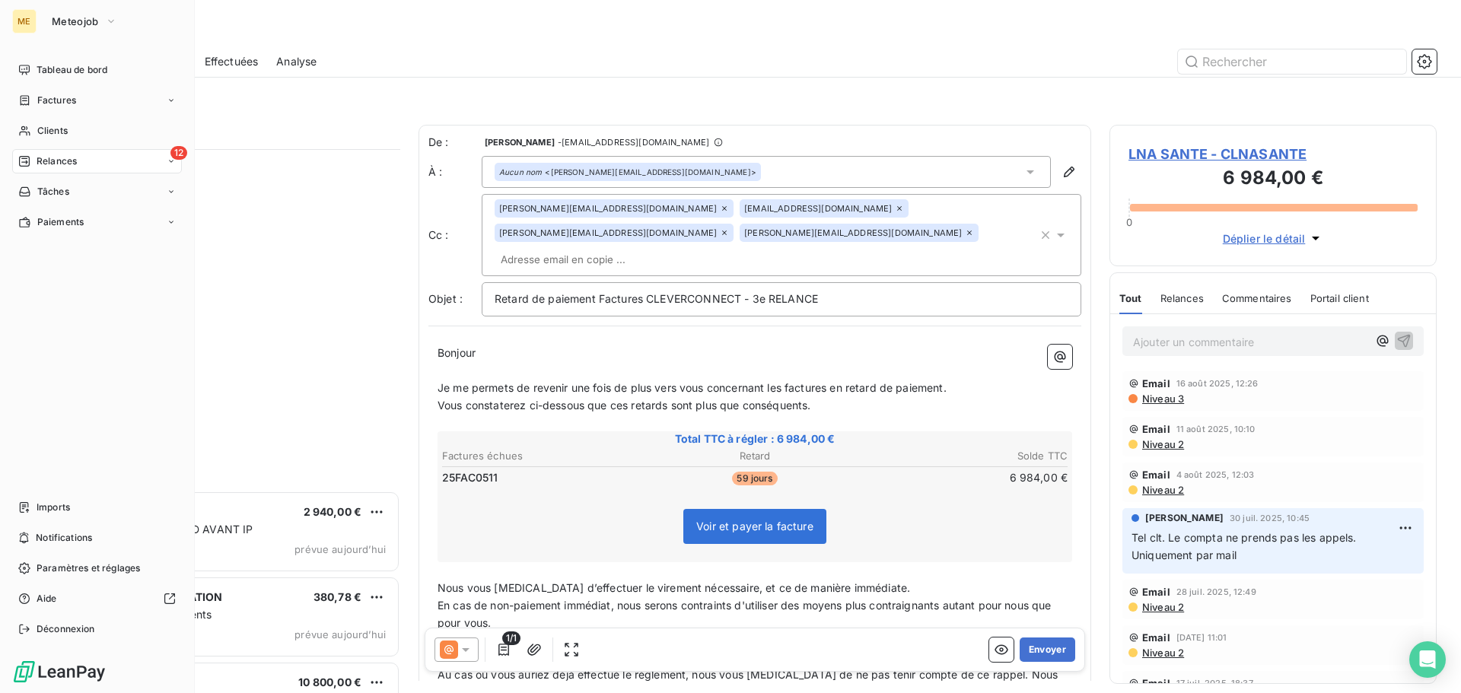 The width and height of the screenshot is (1461, 693). I want to click on span: 59 jours, so click(754, 479).